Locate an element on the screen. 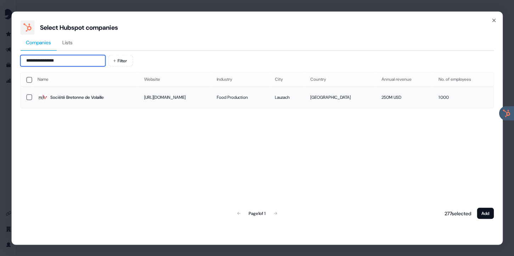  button: Add is located at coordinates (485, 213).